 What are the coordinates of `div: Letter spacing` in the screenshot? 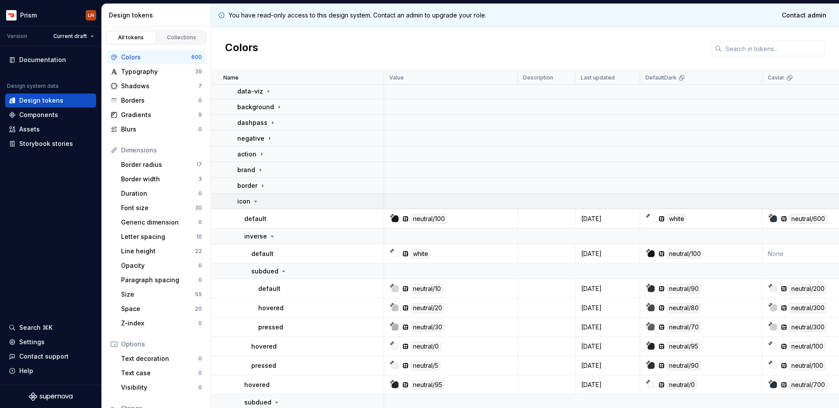 It's located at (159, 237).